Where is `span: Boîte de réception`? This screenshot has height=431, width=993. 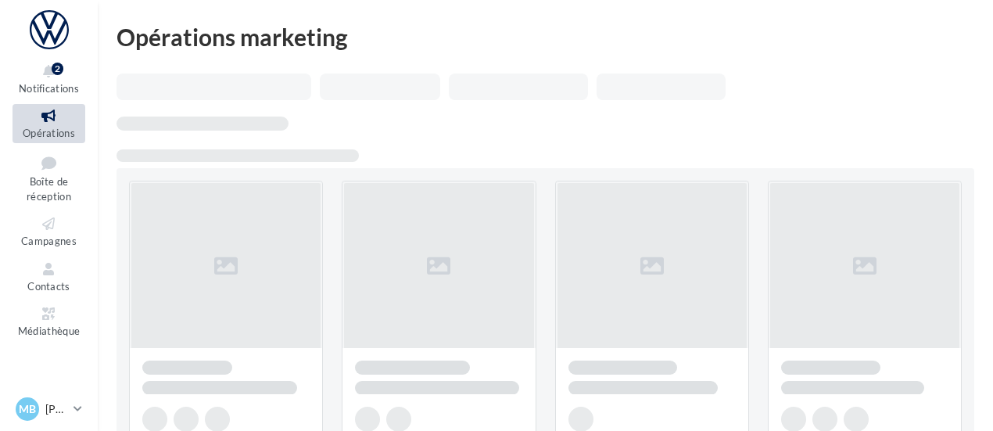
span: Boîte de réception is located at coordinates (48, 189).